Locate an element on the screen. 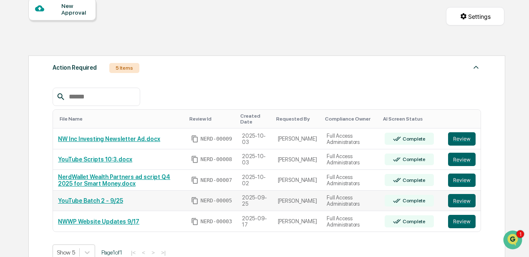 This screenshot has width=529, height=257. button: Start new chat is located at coordinates (147, 87).